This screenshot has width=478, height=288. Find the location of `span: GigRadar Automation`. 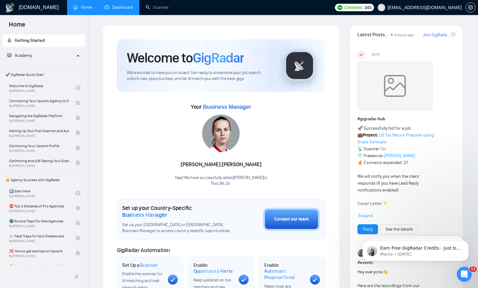

span: GigRadar Automation is located at coordinates (143, 250).